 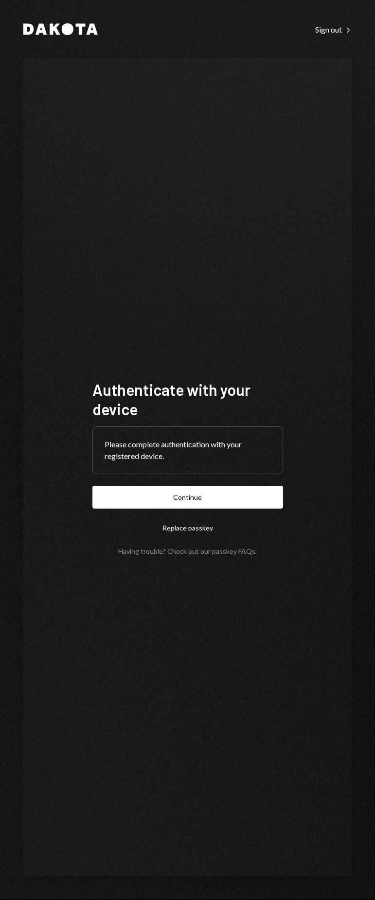 What do you see at coordinates (188, 497) in the screenshot?
I see `button: Continue` at bounding box center [188, 497].